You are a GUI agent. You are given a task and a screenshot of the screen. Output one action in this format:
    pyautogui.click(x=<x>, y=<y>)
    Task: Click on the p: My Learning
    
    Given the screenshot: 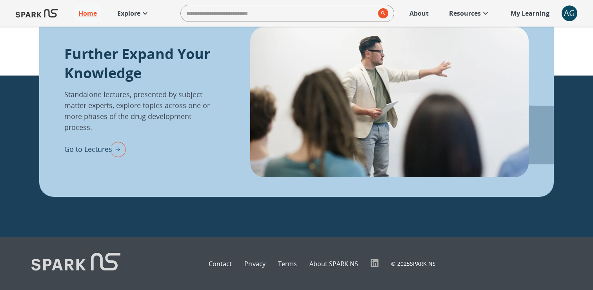 What is the action you would take?
    pyautogui.click(x=529, y=13)
    